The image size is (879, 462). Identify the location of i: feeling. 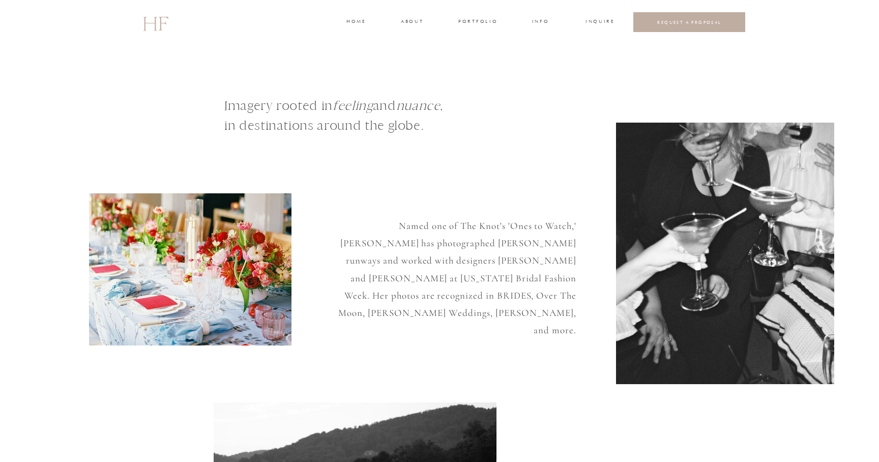
(353, 105).